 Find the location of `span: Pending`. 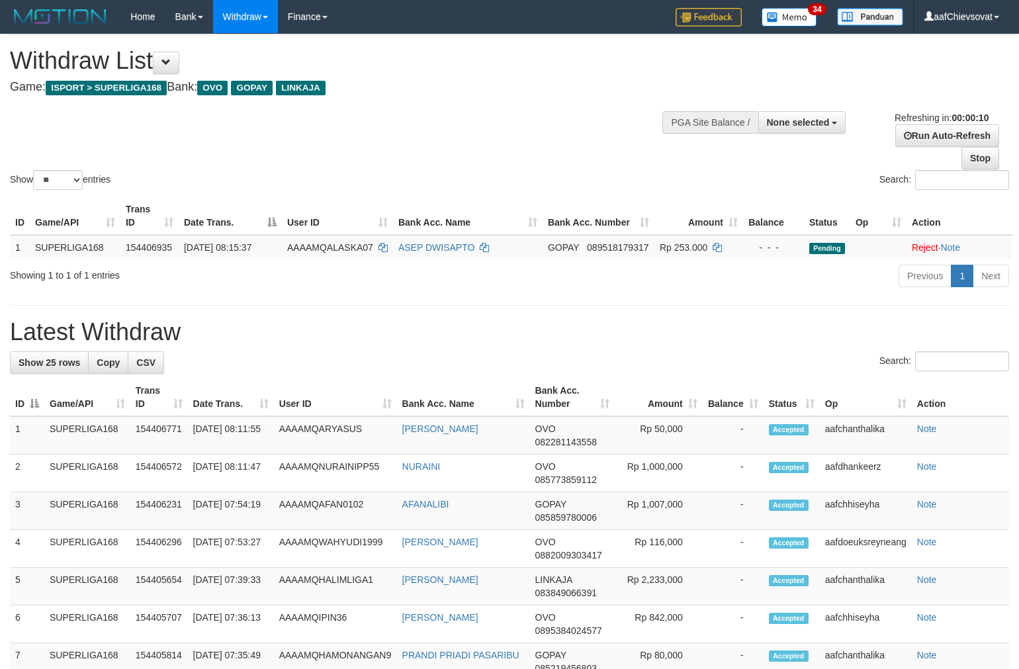

span: Pending is located at coordinates (827, 248).